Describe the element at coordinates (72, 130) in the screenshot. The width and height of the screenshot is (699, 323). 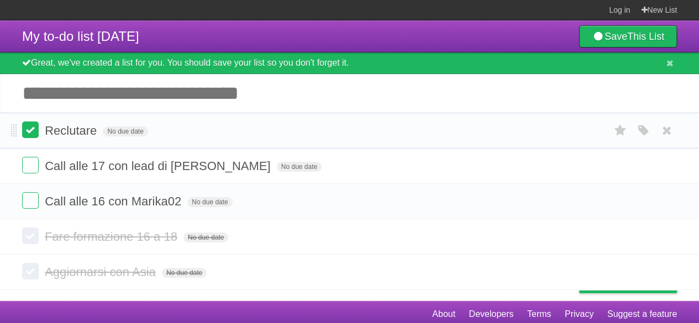
I see `span: Reclutare` at that location.